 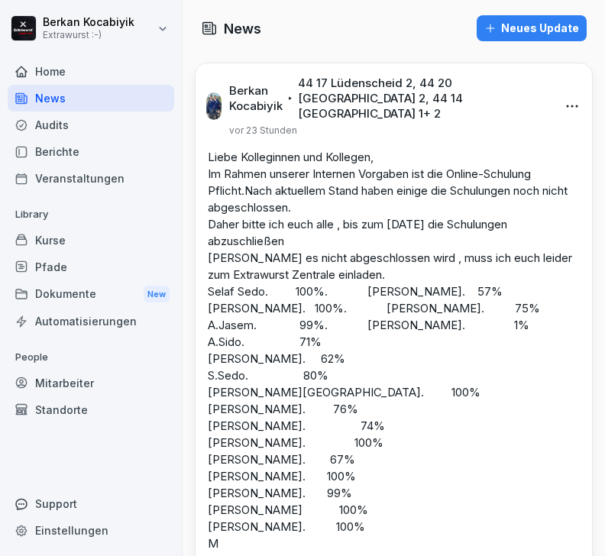 What do you see at coordinates (263, 131) in the screenshot?
I see `p: vor 23 Stunden` at bounding box center [263, 131].